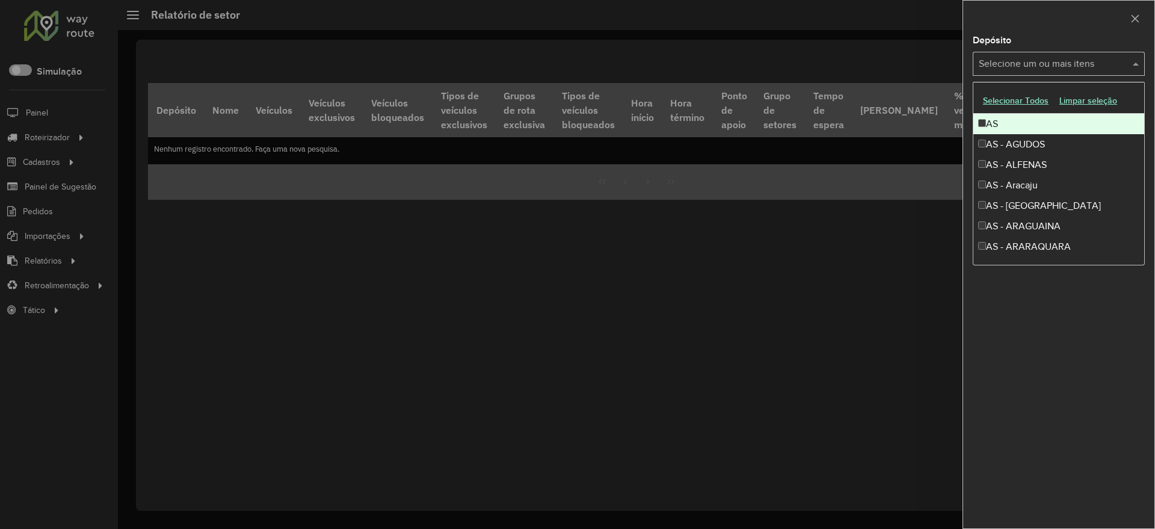 The width and height of the screenshot is (1155, 529). I want to click on button: Selecionar Todos, so click(1015, 100).